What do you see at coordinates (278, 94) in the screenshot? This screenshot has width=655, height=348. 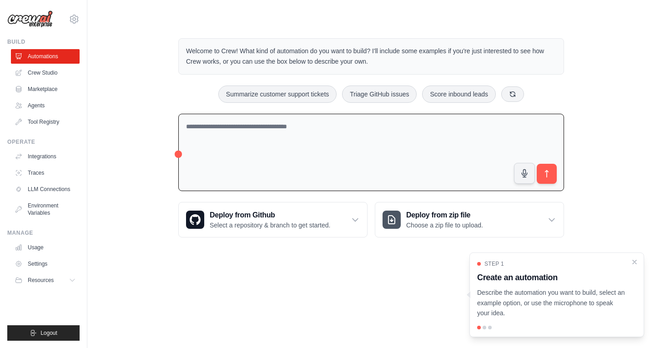 I see `button: Summarize customer support tickets` at bounding box center [278, 94].